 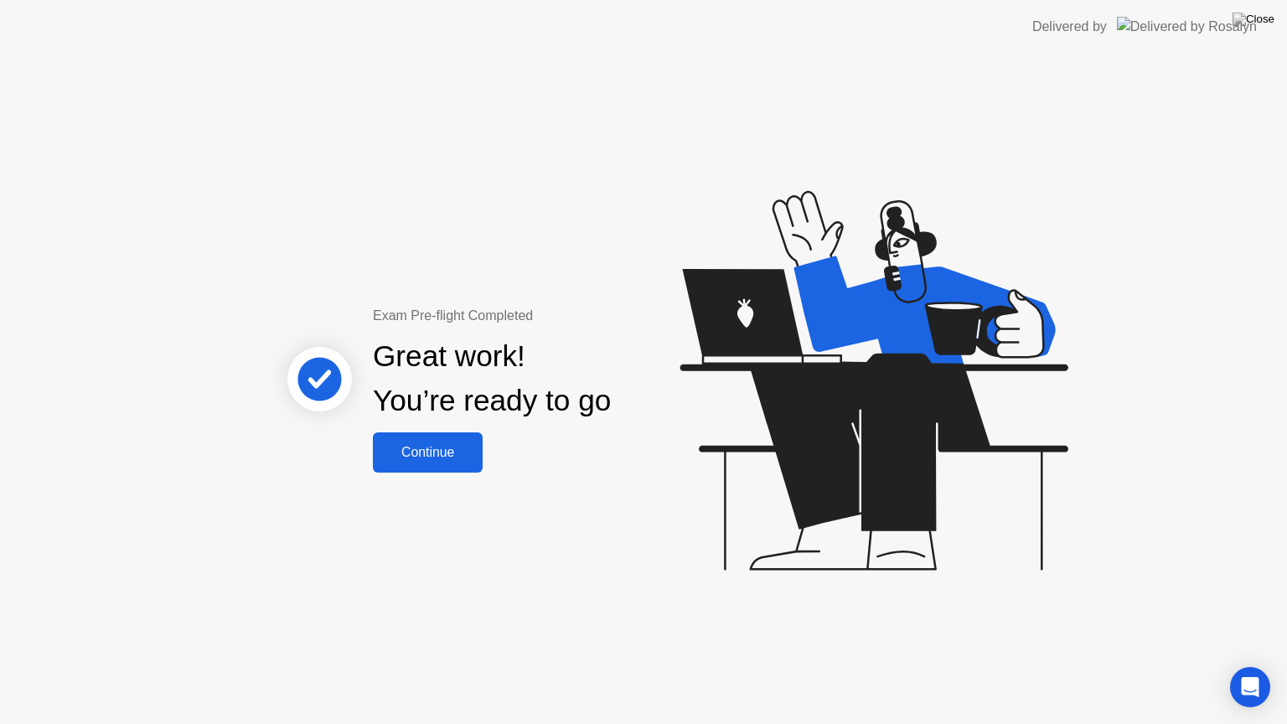 I want to click on img: Close, so click(x=1253, y=19).